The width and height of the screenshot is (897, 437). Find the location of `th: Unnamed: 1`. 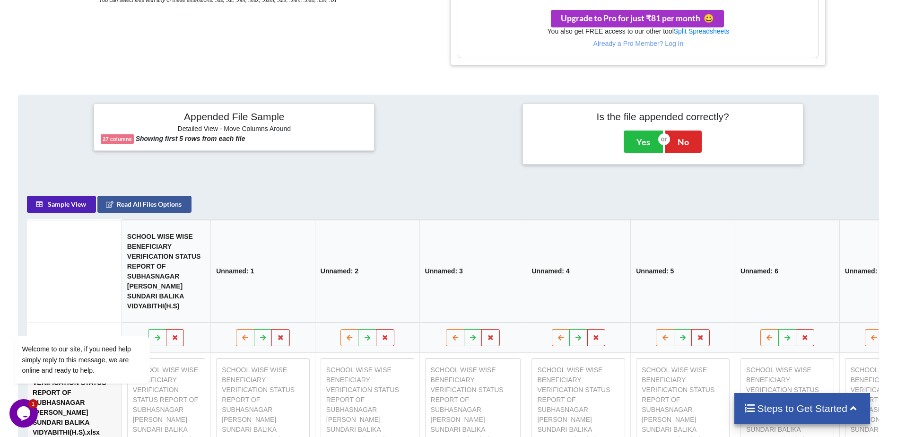

th: Unnamed: 1 is located at coordinates (262, 271).